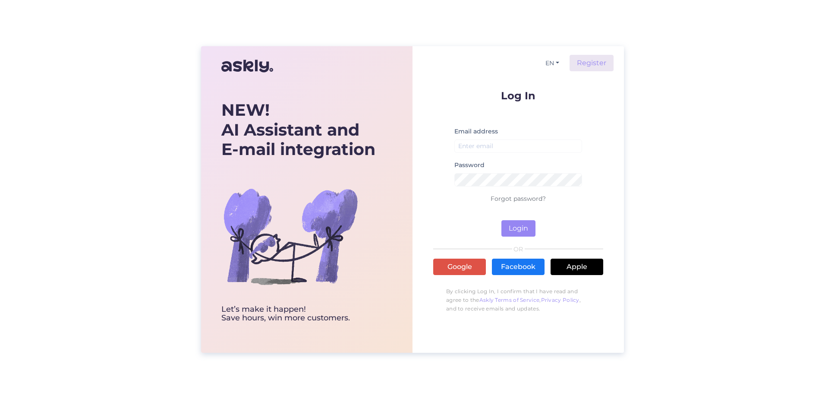  What do you see at coordinates (518, 300) in the screenshot?
I see `p: By clicking Log In, I confirm that I have read and agree to the , , and to receive emails and upd...` at bounding box center [518, 300].